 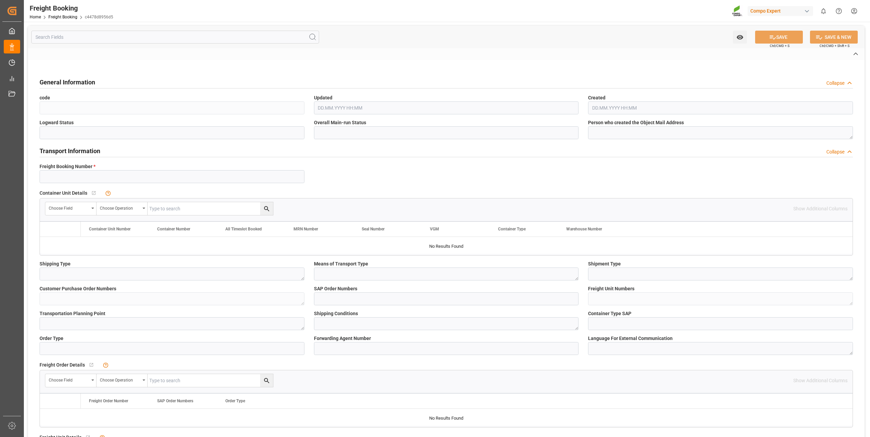 What do you see at coordinates (611, 289) in the screenshot?
I see `span: Freight Unit Numbers` at bounding box center [611, 289].